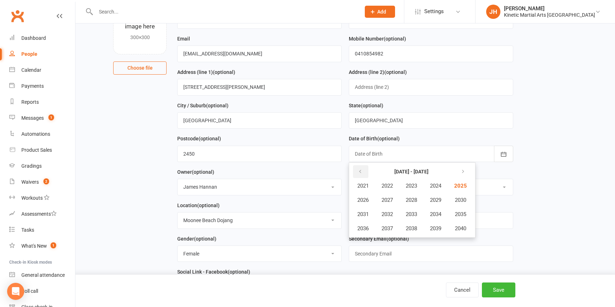 This screenshot has width=615, height=307. Describe the element at coordinates (377, 39) in the screenshot. I see `label: Mobile Number` at that location.